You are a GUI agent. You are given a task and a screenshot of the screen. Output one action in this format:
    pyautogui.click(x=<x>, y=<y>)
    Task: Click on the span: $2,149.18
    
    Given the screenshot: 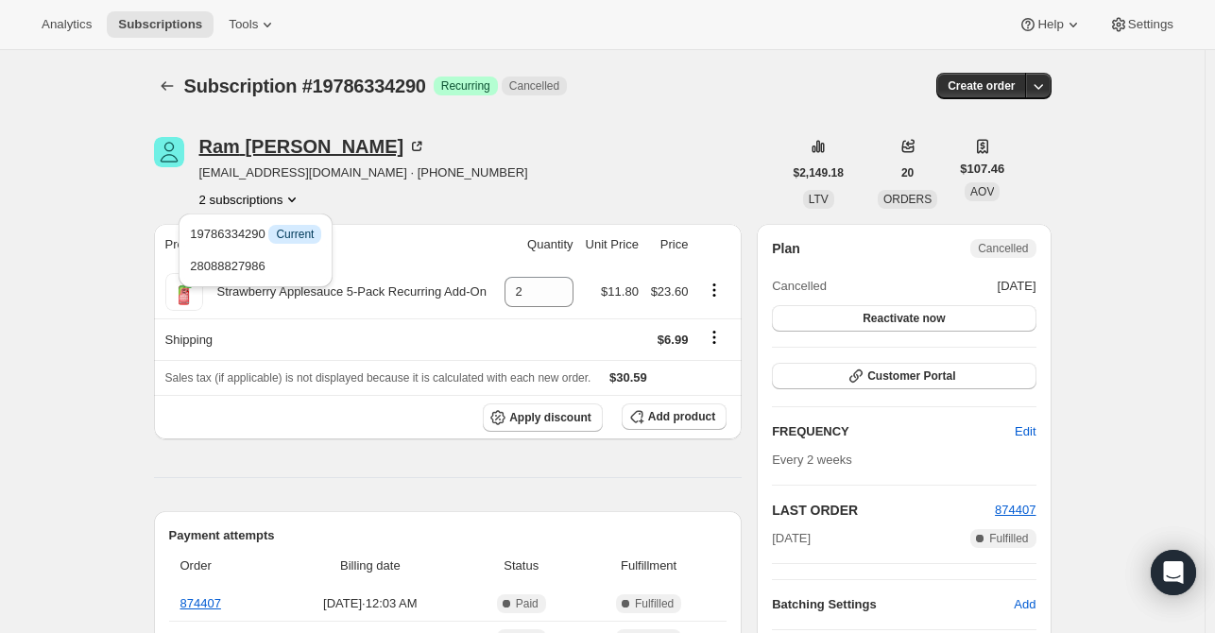 What is the action you would take?
    pyautogui.click(x=818, y=173)
    